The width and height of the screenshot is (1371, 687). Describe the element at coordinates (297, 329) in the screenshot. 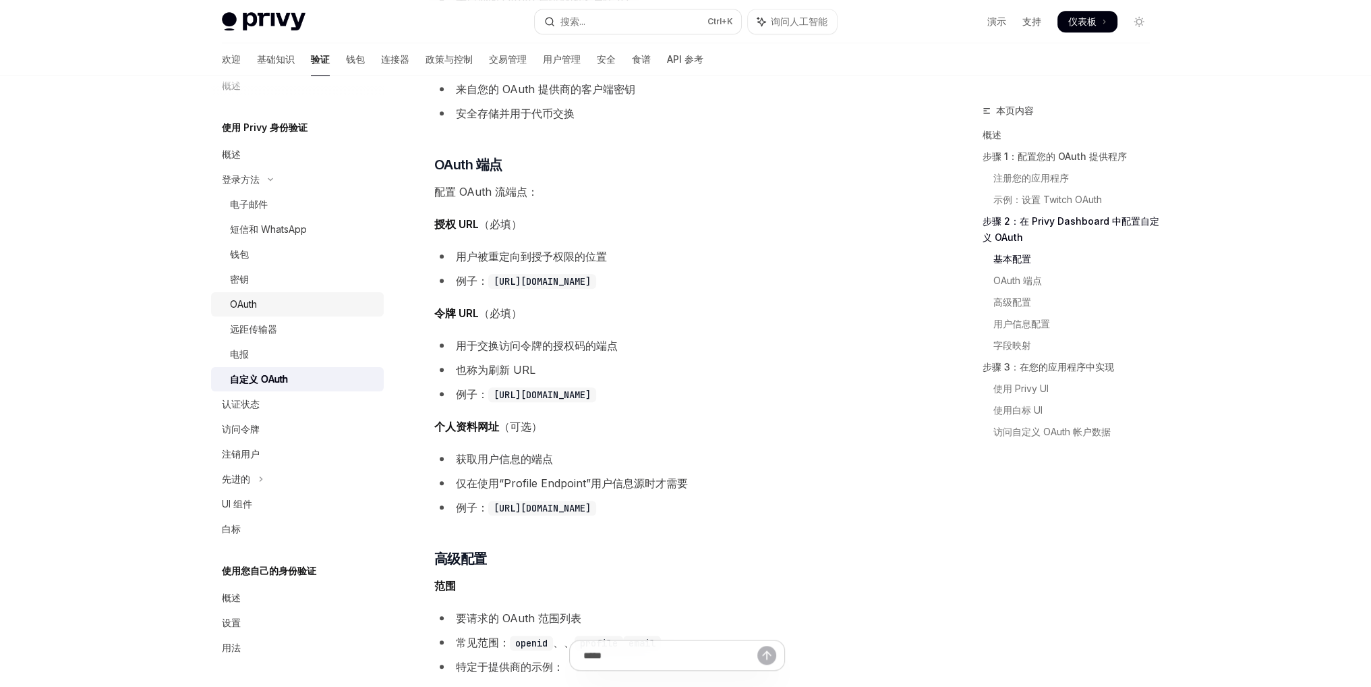

I see `a: 远距传输器` at that location.